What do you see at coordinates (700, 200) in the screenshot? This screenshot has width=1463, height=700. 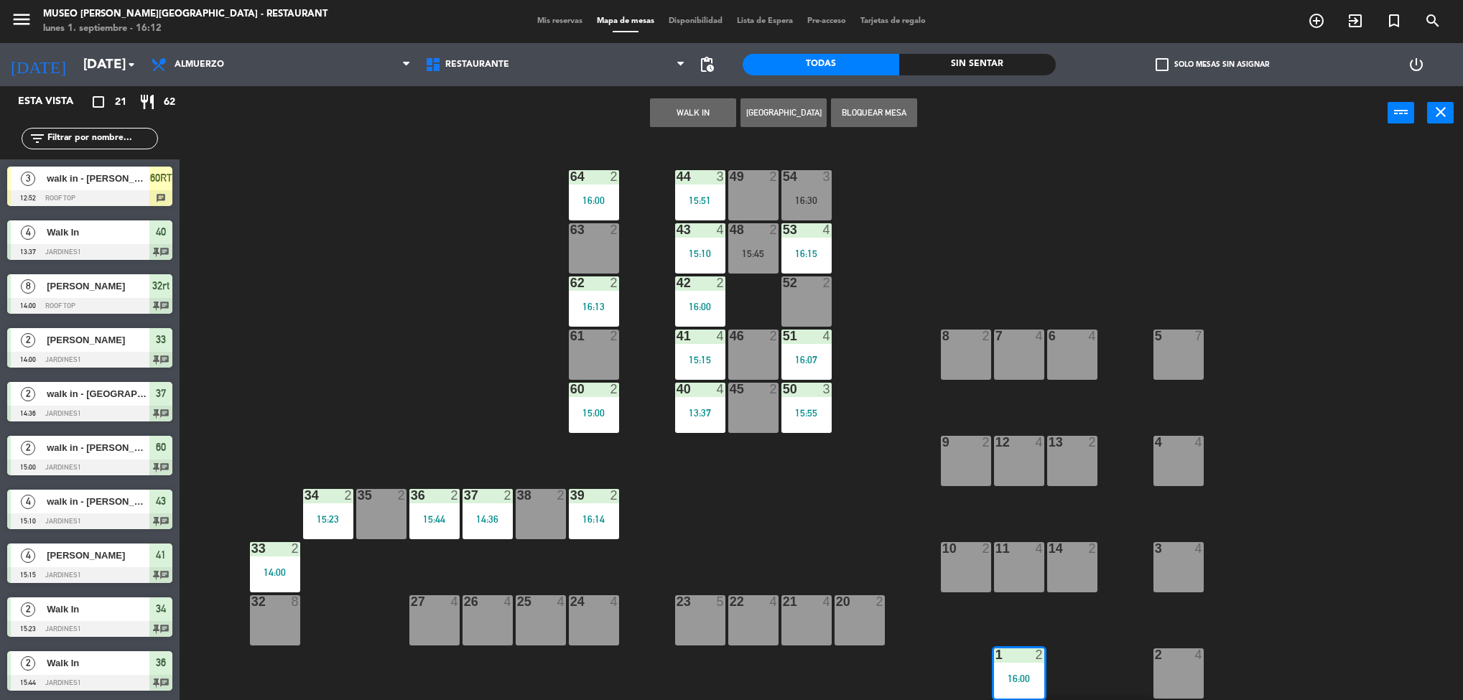 I see `div: 15:51` at bounding box center [700, 200].